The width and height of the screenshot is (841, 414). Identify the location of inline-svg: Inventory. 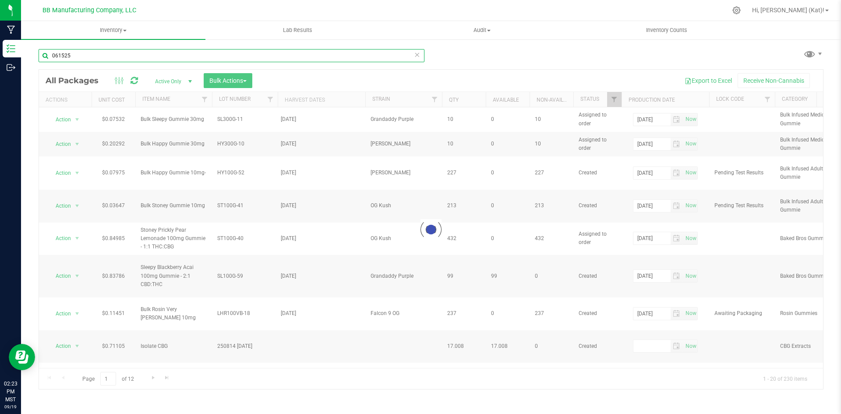
(11, 49).